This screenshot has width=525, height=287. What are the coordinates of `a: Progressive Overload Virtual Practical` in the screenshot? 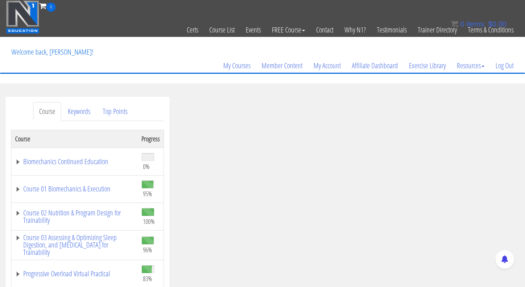 It's located at (74, 274).